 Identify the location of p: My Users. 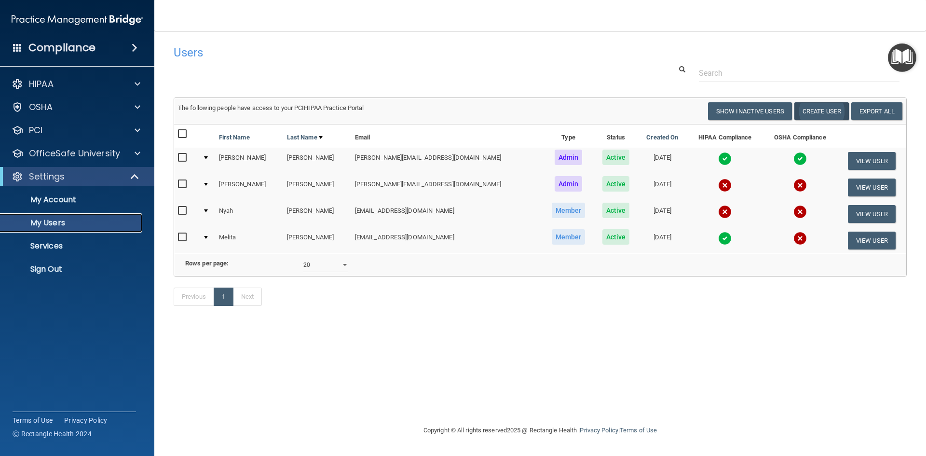
(72, 223).